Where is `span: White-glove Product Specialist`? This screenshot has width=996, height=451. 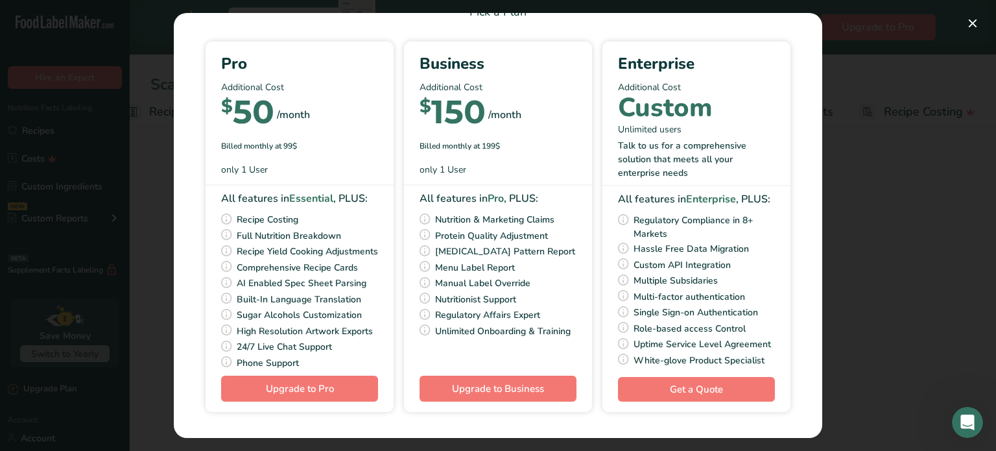
span: White-glove Product Specialist is located at coordinates (699, 360).